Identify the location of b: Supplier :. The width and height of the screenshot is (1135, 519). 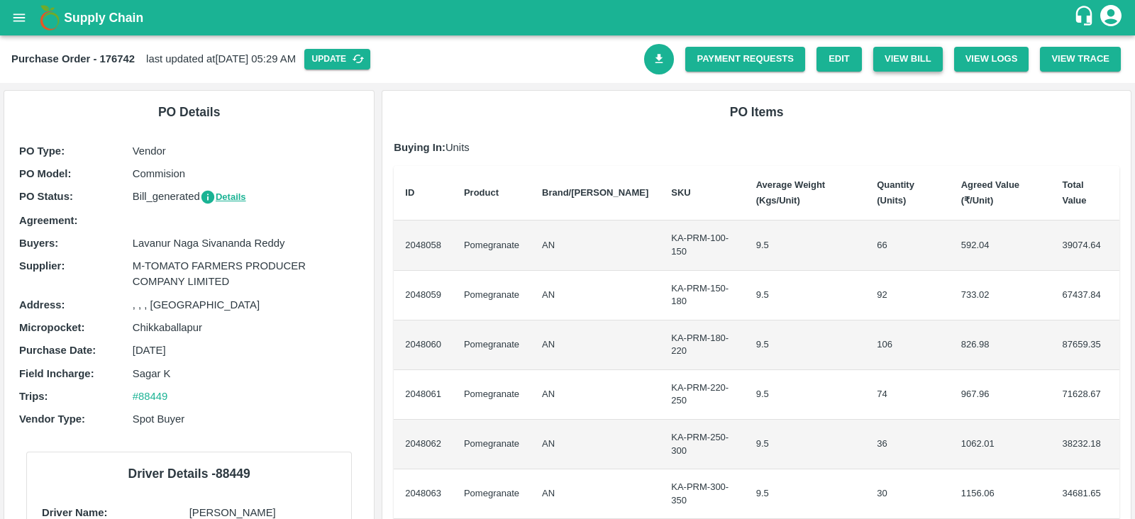
(42, 266).